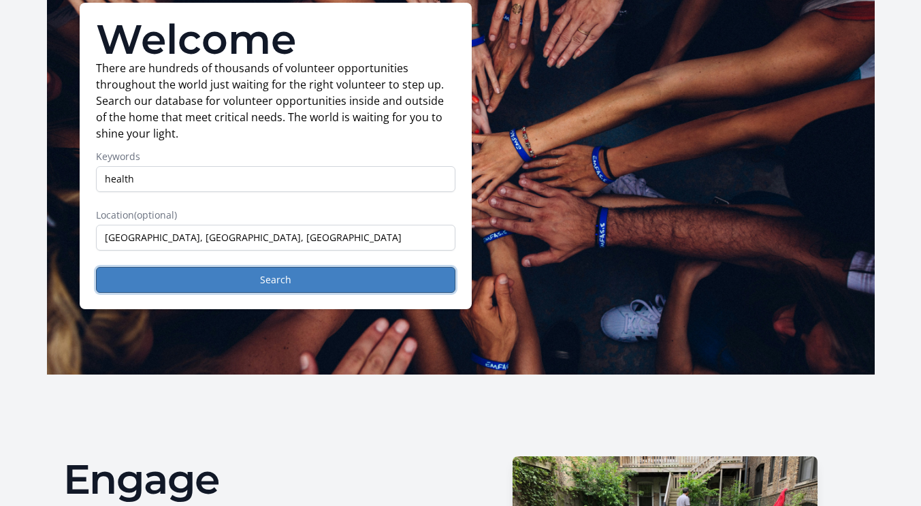 The image size is (921, 506). Describe the element at coordinates (276, 157) in the screenshot. I see `label: Keywords` at that location.